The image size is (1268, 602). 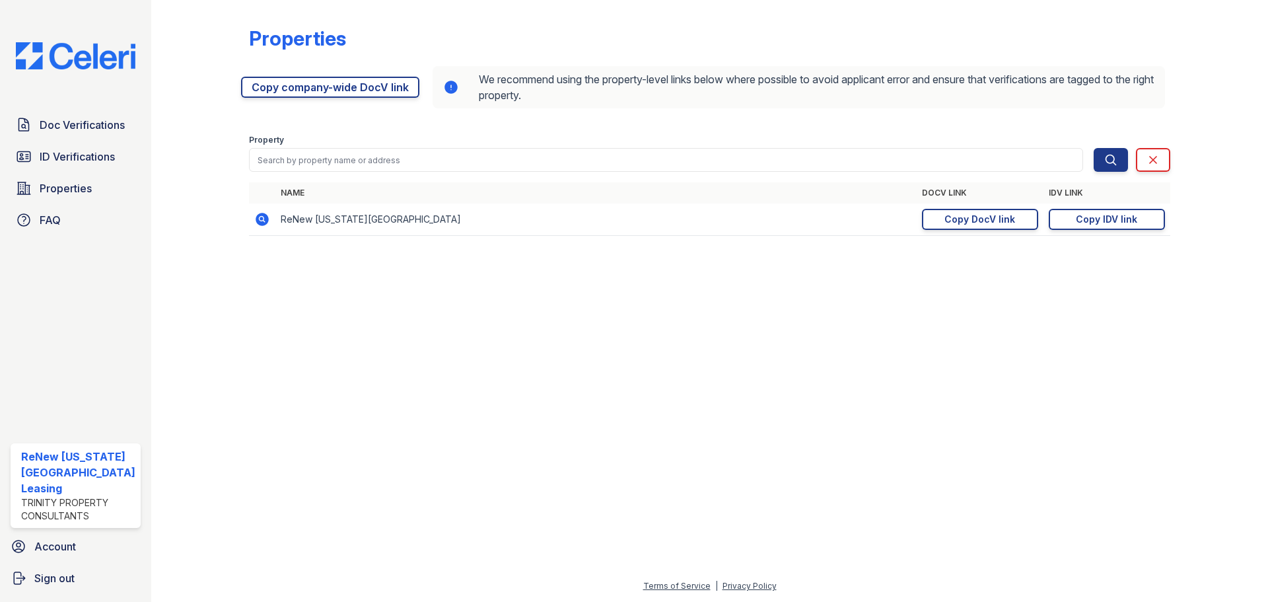 I want to click on div: Trinity Property Consultants, so click(x=78, y=509).